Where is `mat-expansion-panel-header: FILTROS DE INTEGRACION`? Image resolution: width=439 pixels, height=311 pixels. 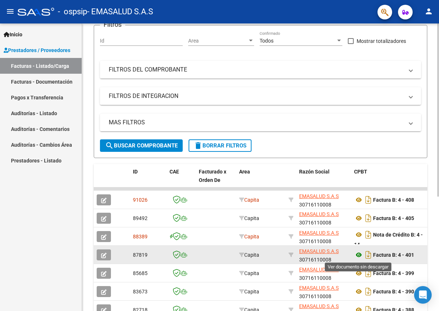
mat-expansion-panel-header: FILTROS DE INTEGRACION is located at coordinates (261, 96).